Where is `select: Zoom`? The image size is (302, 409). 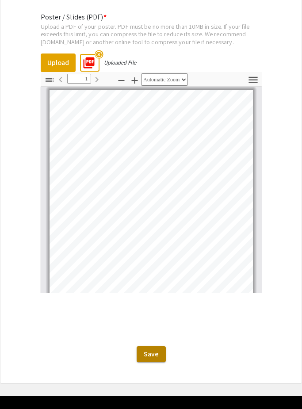
select: Zoom is located at coordinates (164, 80).